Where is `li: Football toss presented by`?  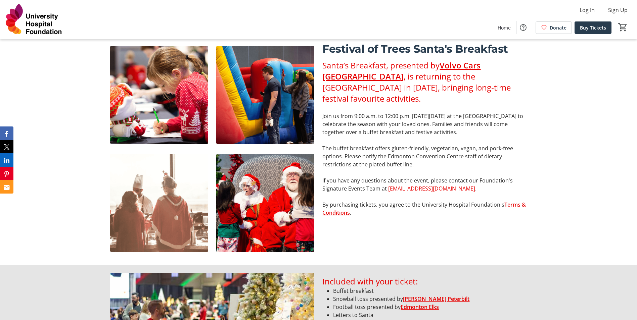
li: Football toss presented by is located at coordinates (430, 307).